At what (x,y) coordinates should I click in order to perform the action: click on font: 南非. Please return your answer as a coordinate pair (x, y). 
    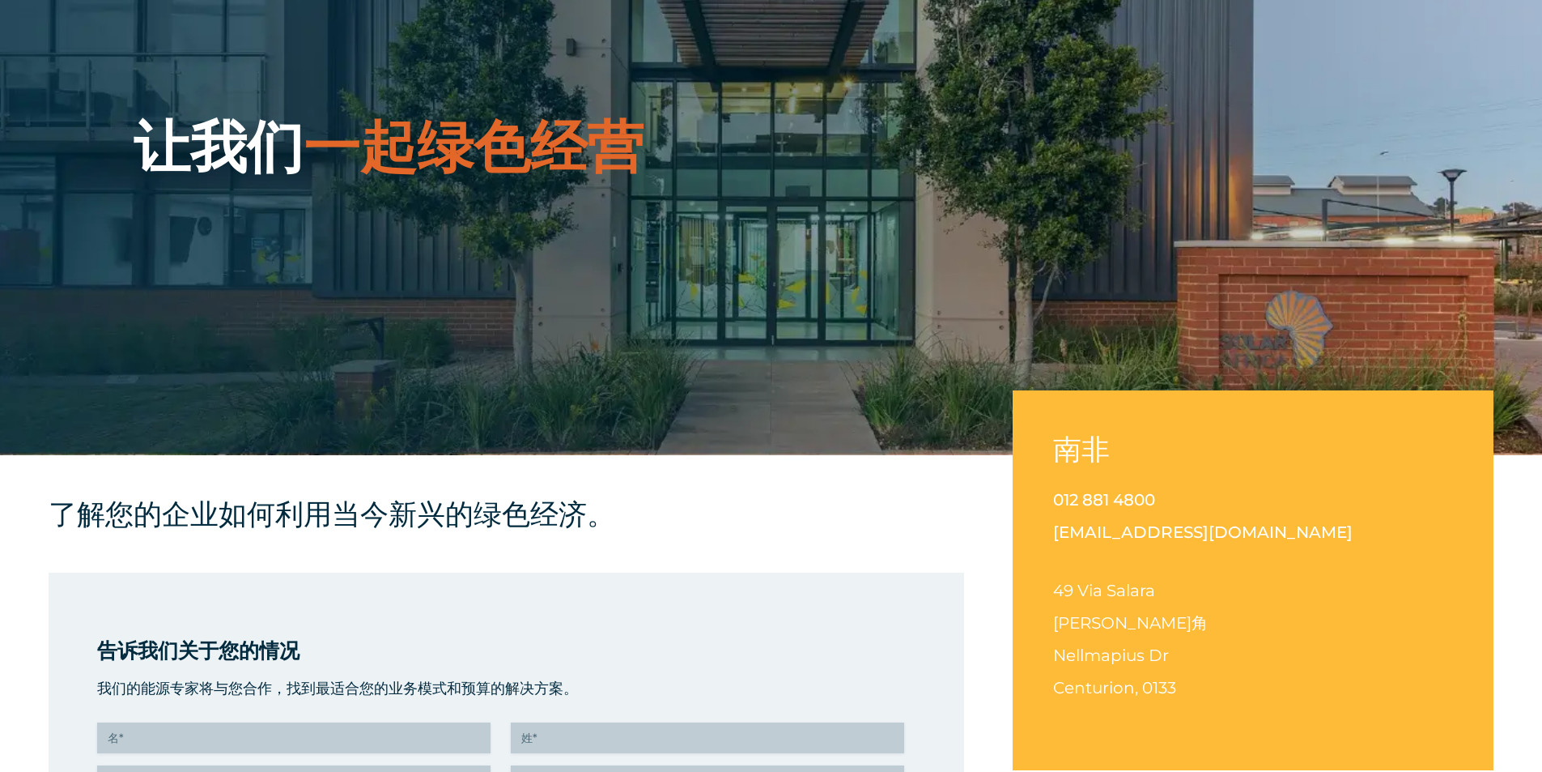
    Looking at the image, I should click on (1082, 449).